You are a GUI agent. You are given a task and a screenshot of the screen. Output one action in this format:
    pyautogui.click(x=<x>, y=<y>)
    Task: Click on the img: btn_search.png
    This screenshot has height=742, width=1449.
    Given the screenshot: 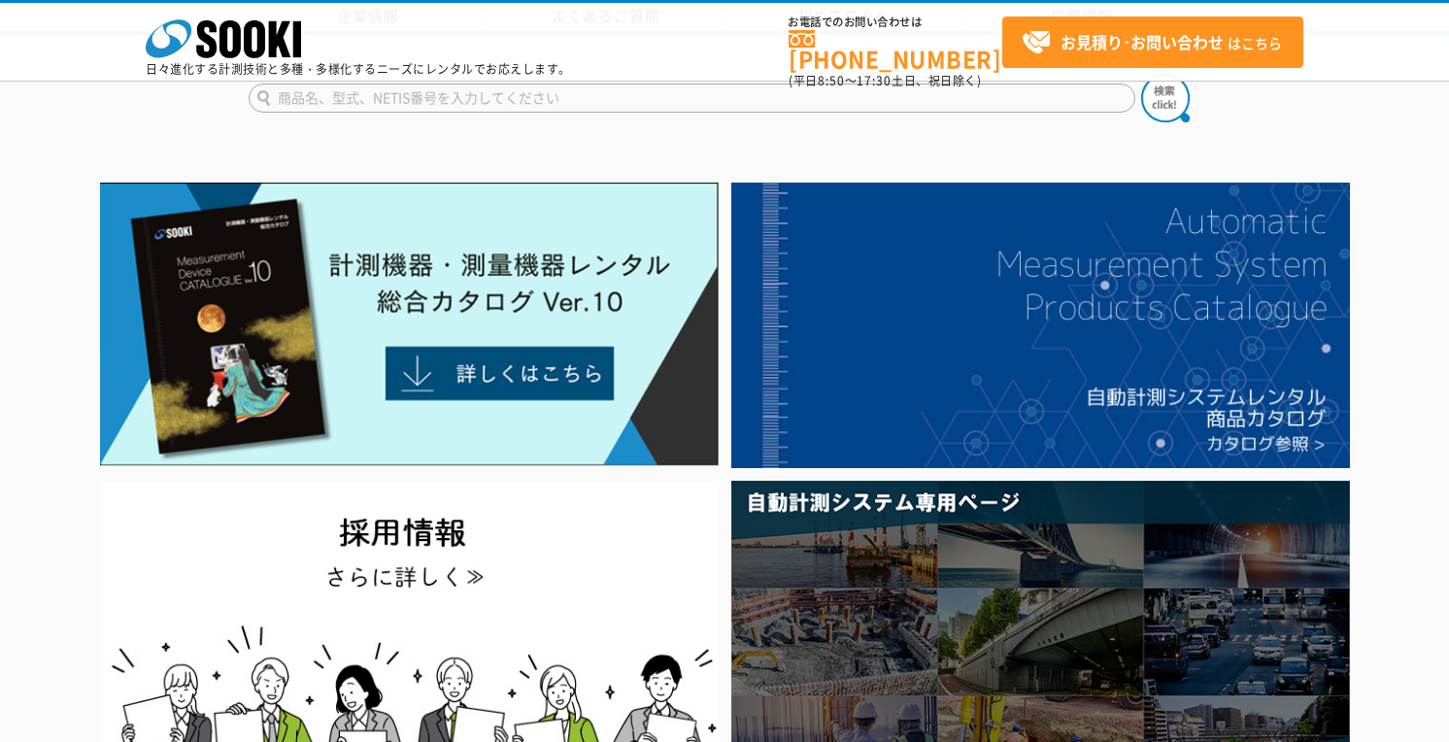 What is the action you would take?
    pyautogui.click(x=1166, y=98)
    